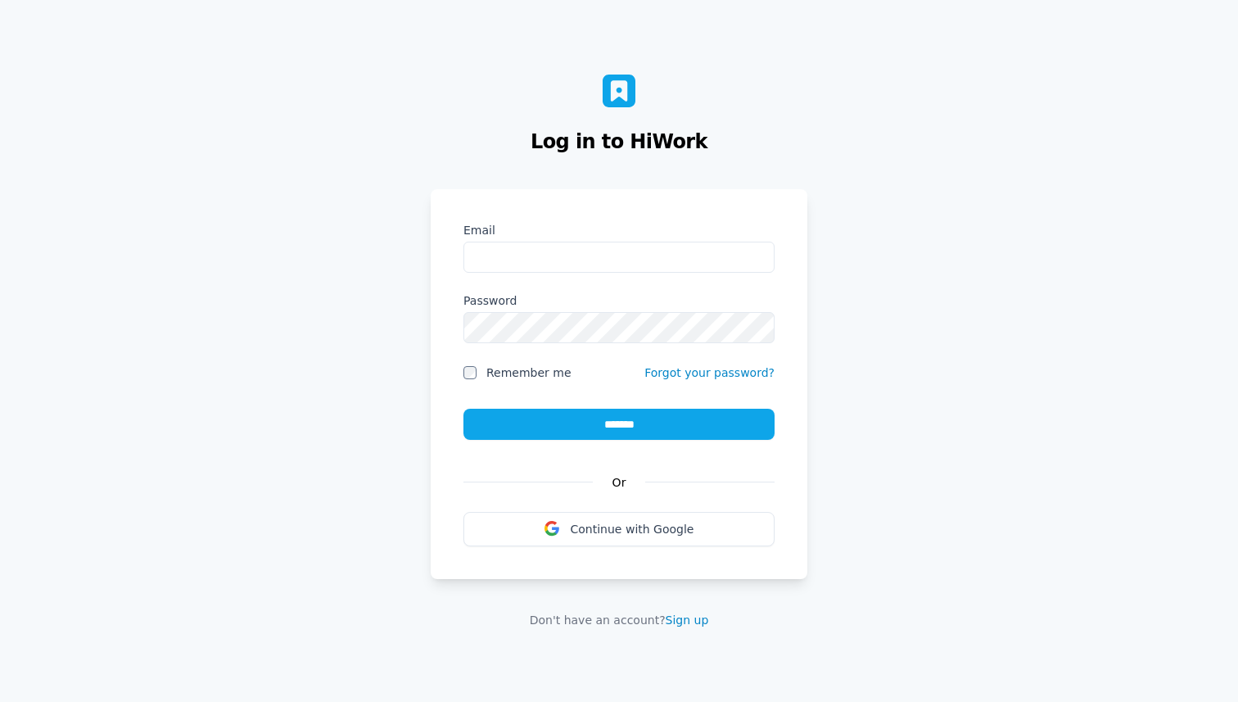  I want to click on label: Email, so click(619, 230).